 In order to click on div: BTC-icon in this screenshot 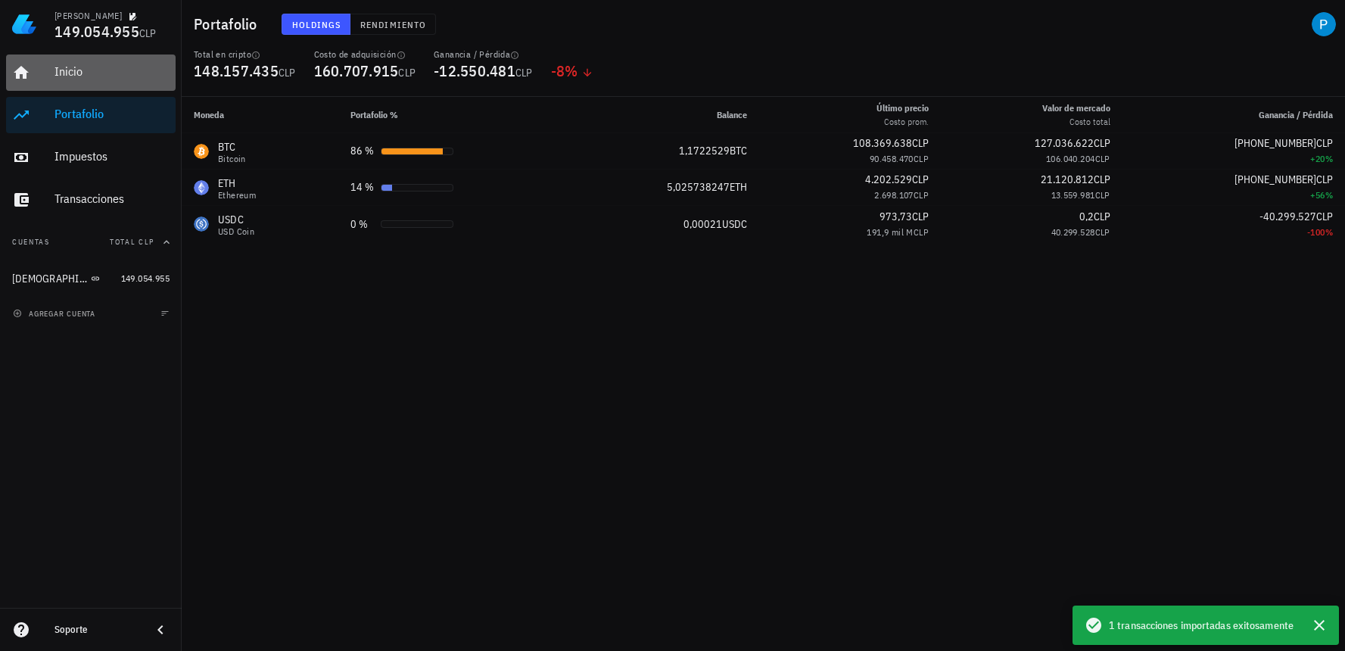, I will do `click(201, 151)`.